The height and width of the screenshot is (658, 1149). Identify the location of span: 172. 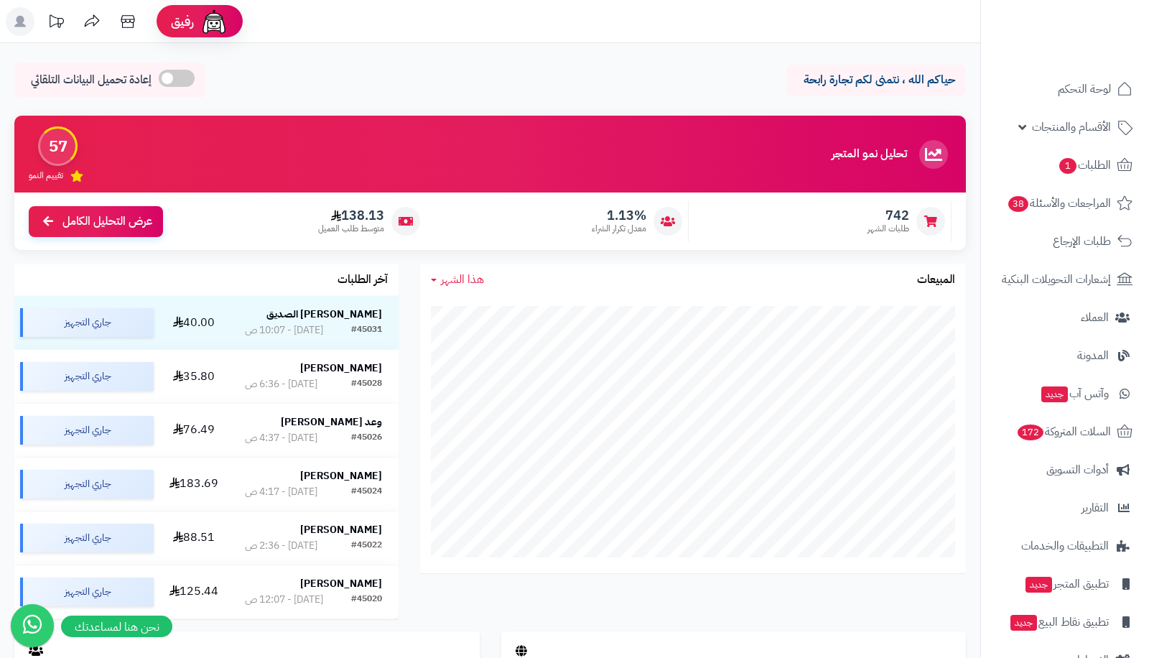
(1030, 432).